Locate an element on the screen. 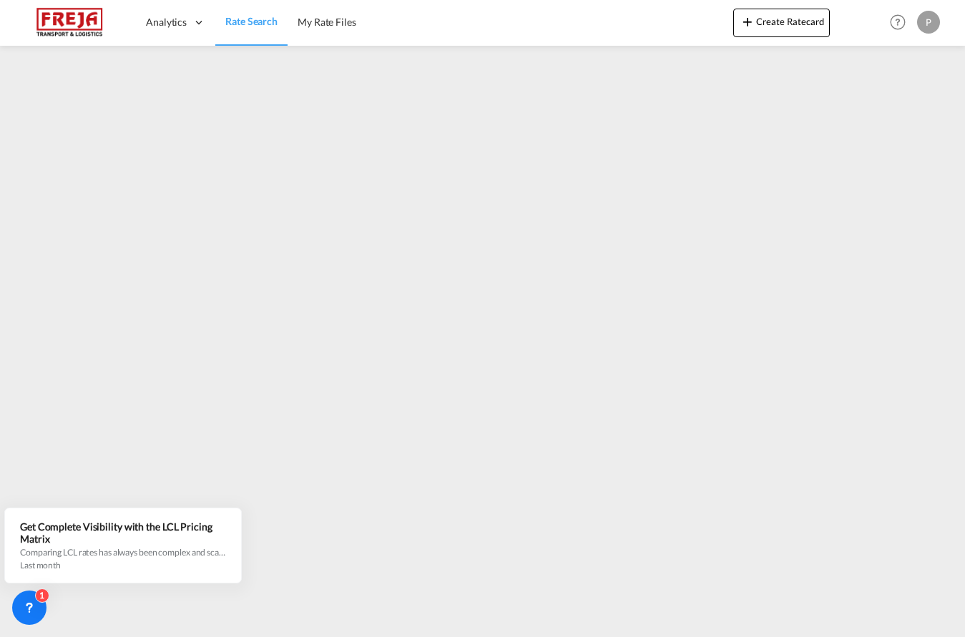 The image size is (965, 637). span: Analytics is located at coordinates (166, 22).